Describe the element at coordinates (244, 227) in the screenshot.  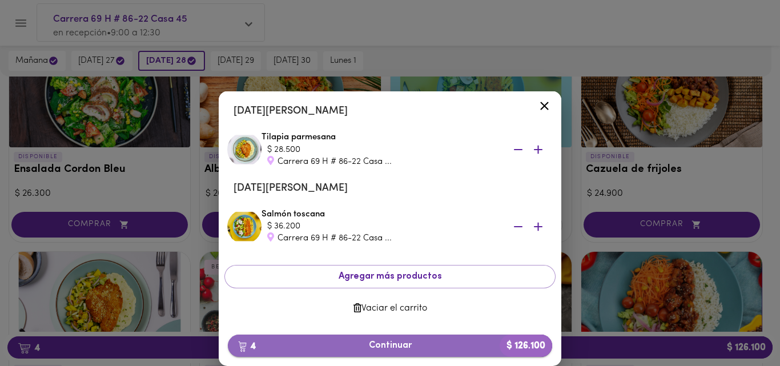
I see `img: Salmón toscana` at that location.